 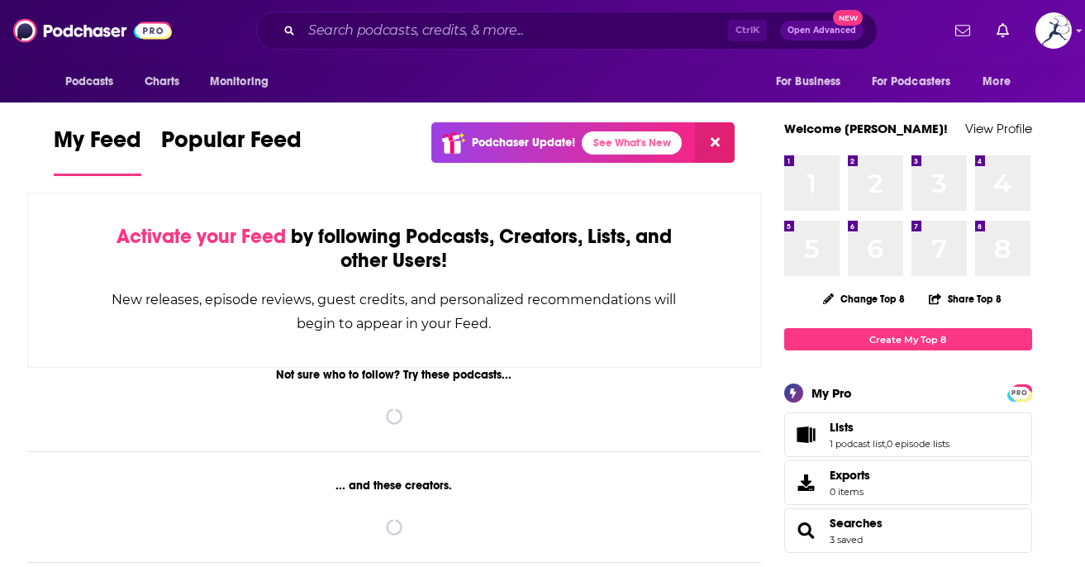 I want to click on button: Show profile menu, so click(x=1054, y=31).